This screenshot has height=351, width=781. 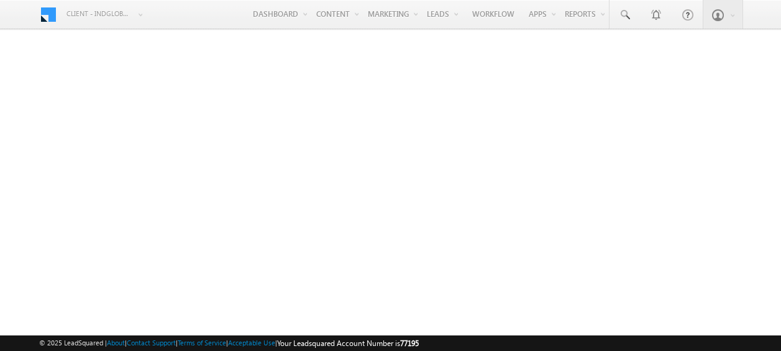 I want to click on a: Acceptable Use, so click(x=252, y=342).